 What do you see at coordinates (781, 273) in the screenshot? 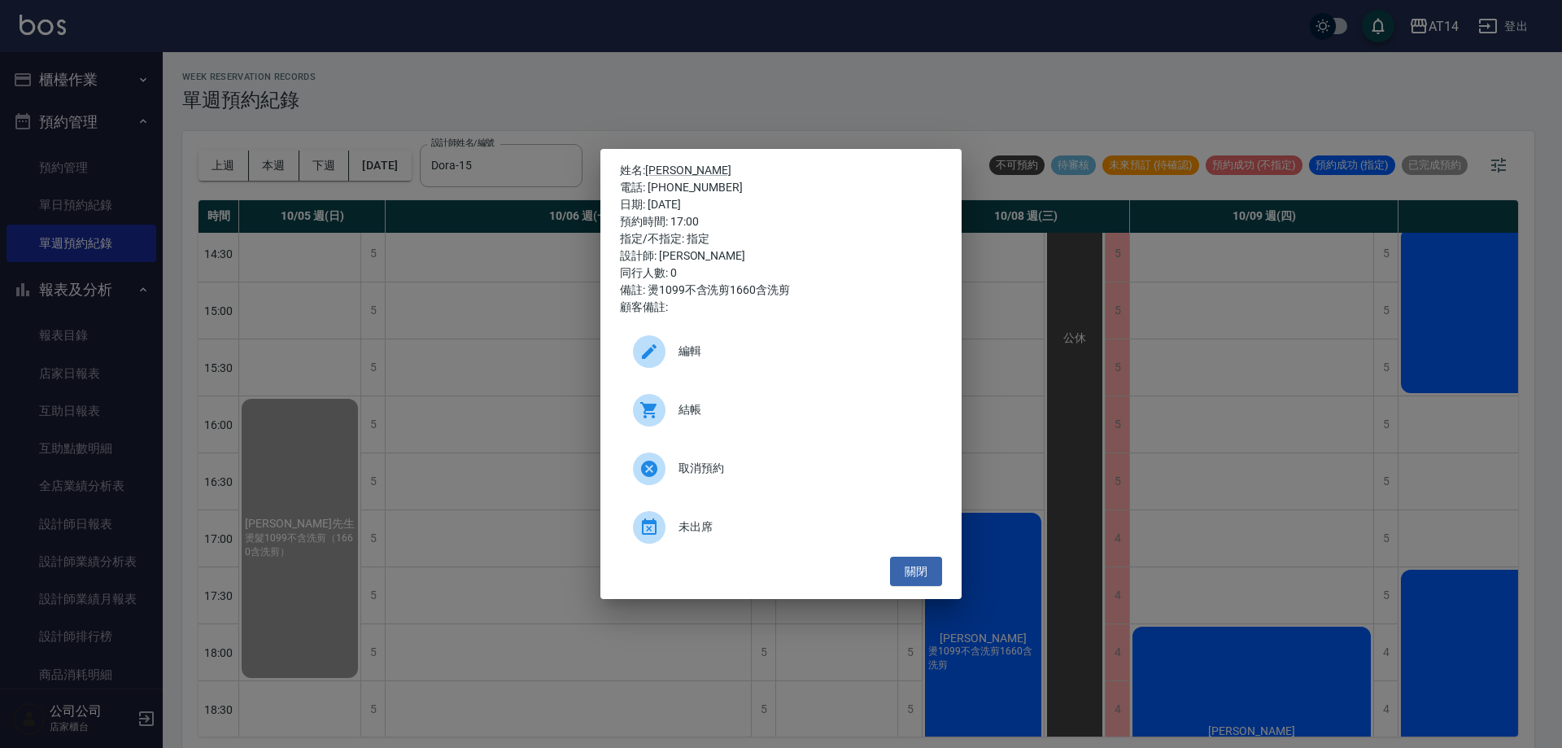
I see `div: 同行人數: 0` at bounding box center [781, 273].